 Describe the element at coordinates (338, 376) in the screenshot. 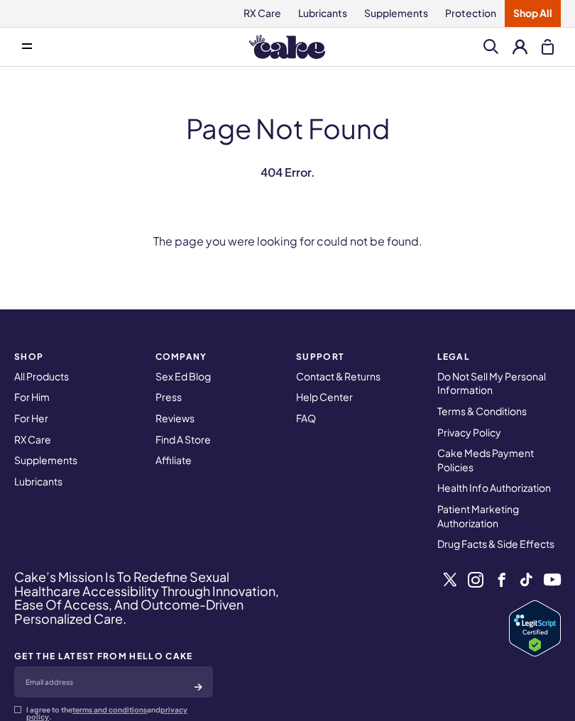

I see `a: Contact & Returns` at that location.